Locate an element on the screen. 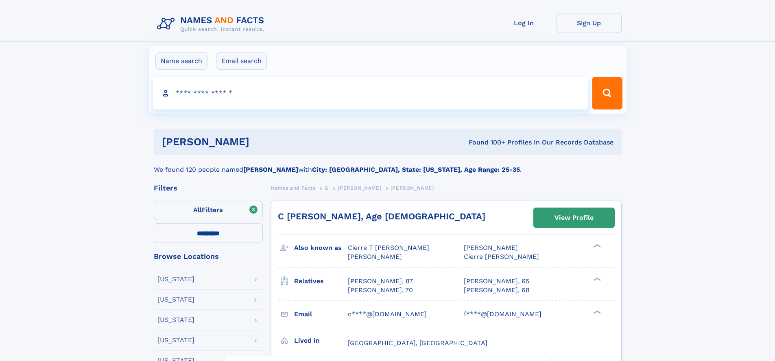 This screenshot has width=775, height=361. span: G is located at coordinates (327, 188).